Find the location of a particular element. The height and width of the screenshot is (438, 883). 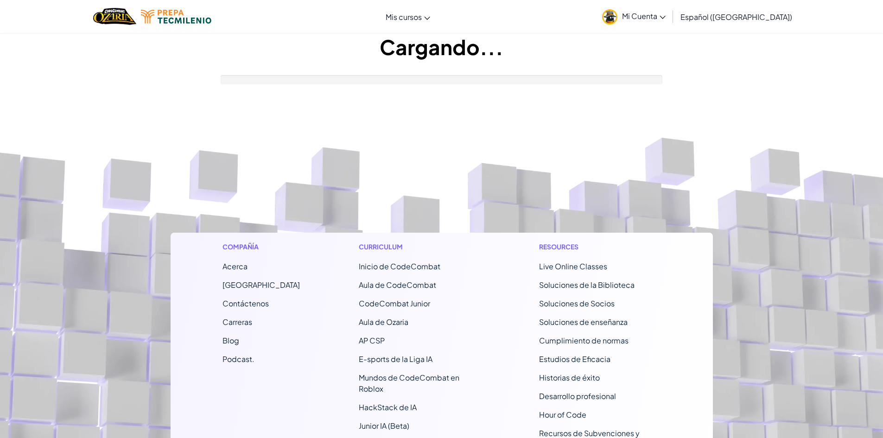

a: Soluciones de Socios is located at coordinates (577, 303).